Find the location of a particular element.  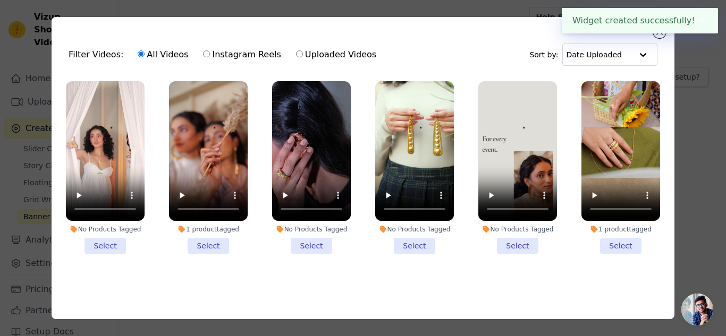

label: Instagram Reels is located at coordinates (242, 55).